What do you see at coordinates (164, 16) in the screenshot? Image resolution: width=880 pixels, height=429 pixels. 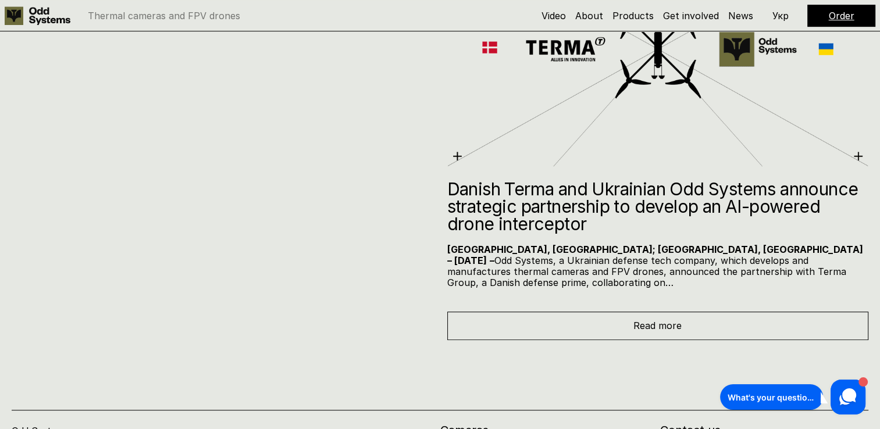 I see `p: Thermal cameras and FPV drones` at bounding box center [164, 16].